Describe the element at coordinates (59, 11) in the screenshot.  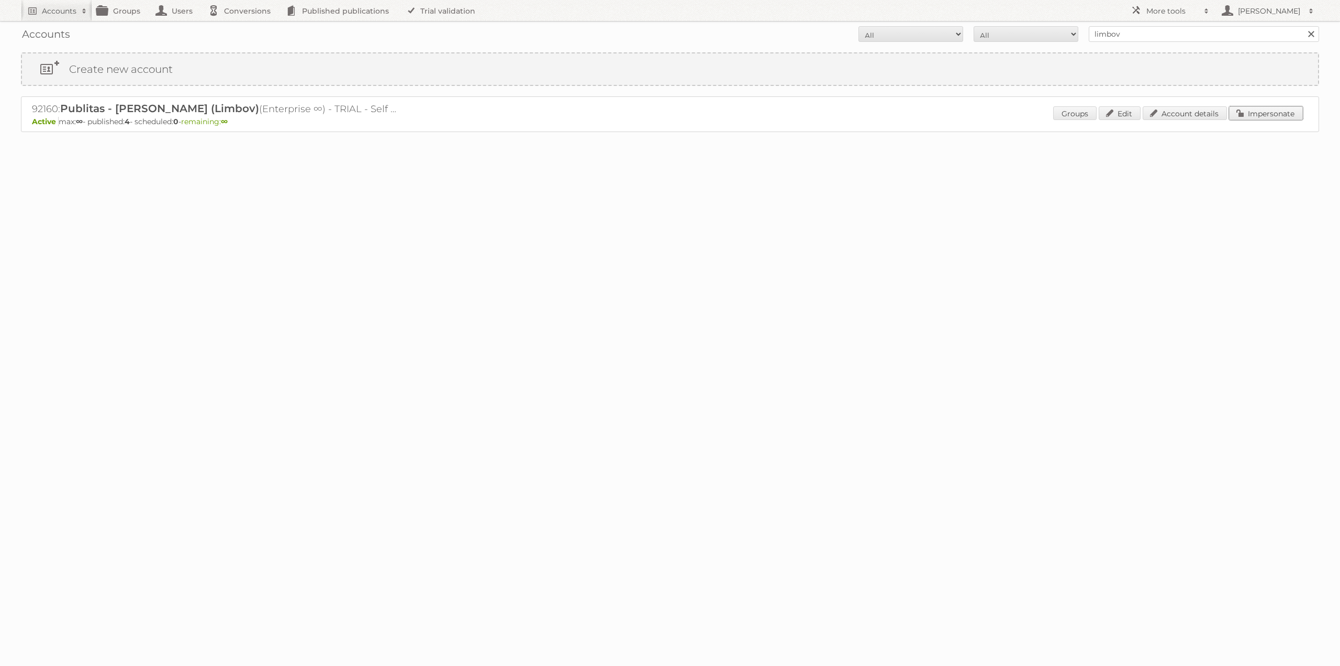
I see `h2: Accounts` at that location.